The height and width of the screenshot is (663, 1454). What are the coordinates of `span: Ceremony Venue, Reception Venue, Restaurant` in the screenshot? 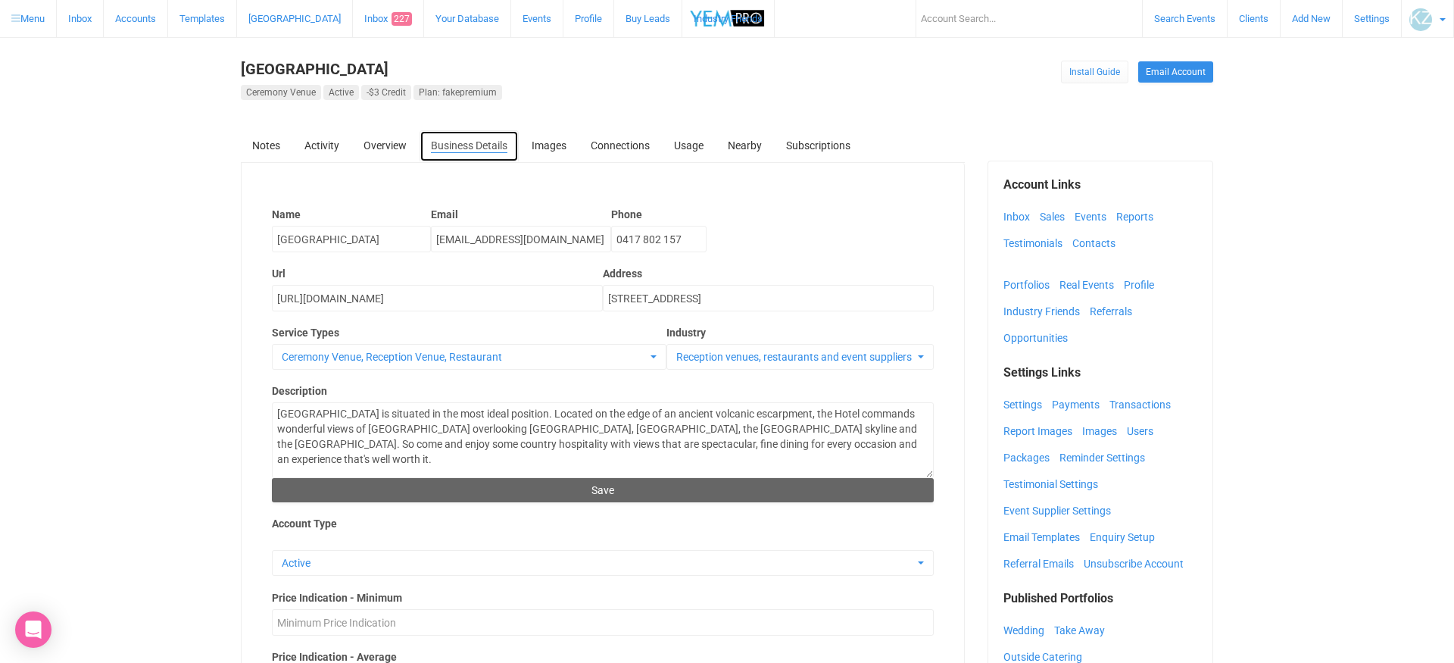 It's located at (464, 357).